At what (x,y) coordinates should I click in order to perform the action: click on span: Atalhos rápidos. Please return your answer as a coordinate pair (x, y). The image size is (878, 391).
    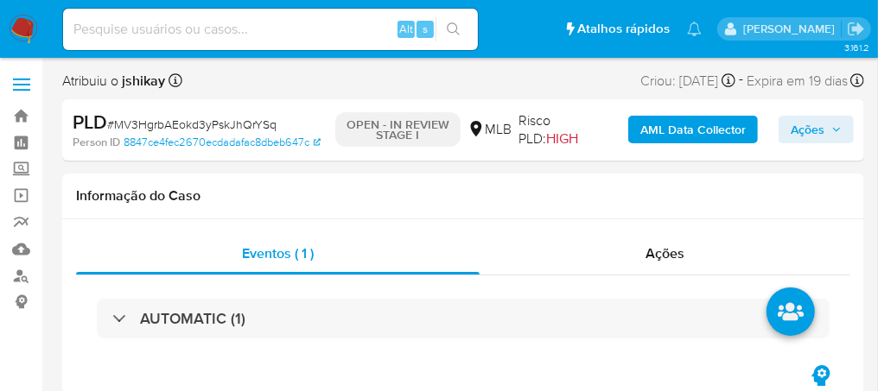
    Looking at the image, I should click on (623, 29).